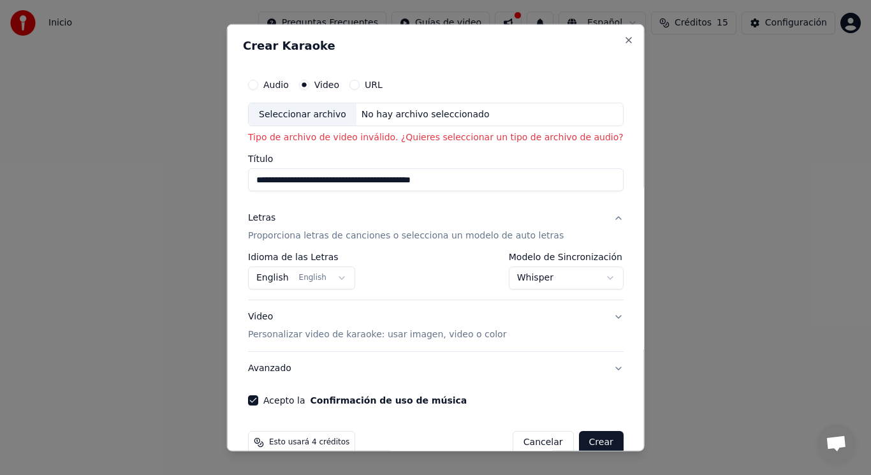  What do you see at coordinates (302, 114) in the screenshot?
I see `div: Seleccionar archivo` at bounding box center [302, 114].